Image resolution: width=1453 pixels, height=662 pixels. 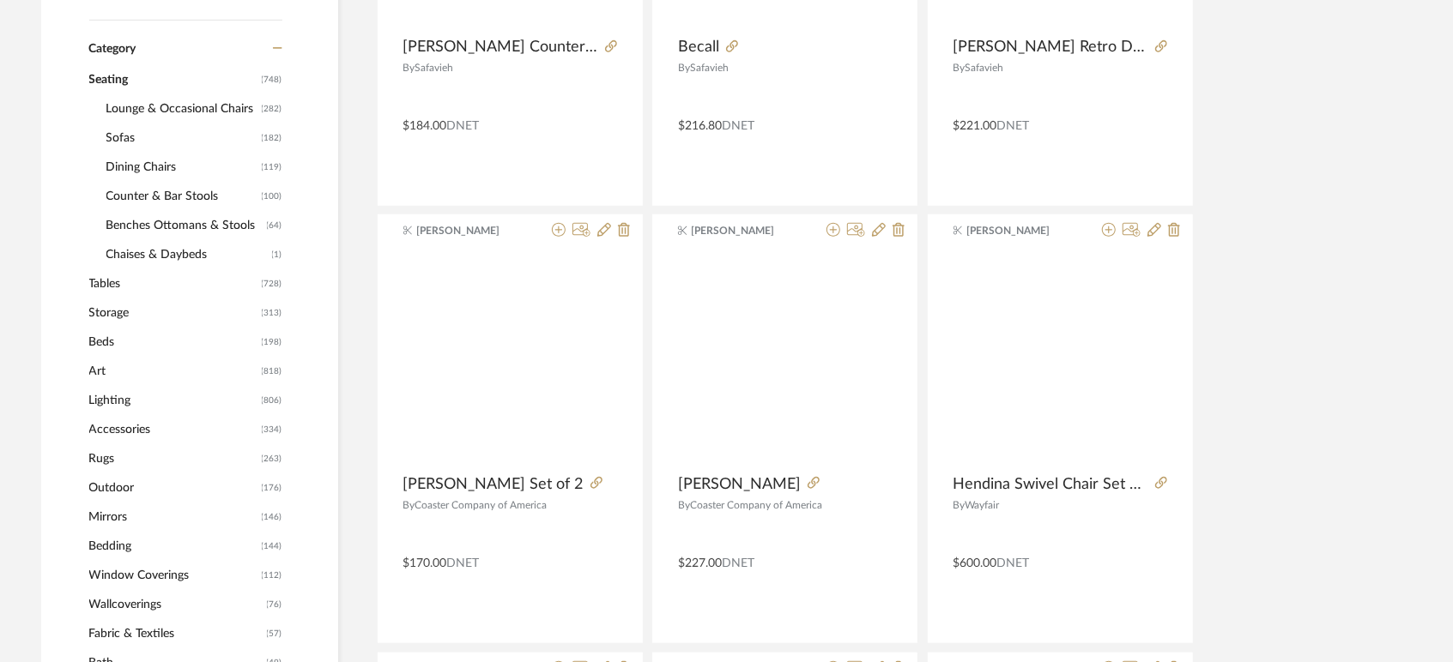 What do you see at coordinates (182, 138) in the screenshot?
I see `span: Sofas` at bounding box center [182, 138].